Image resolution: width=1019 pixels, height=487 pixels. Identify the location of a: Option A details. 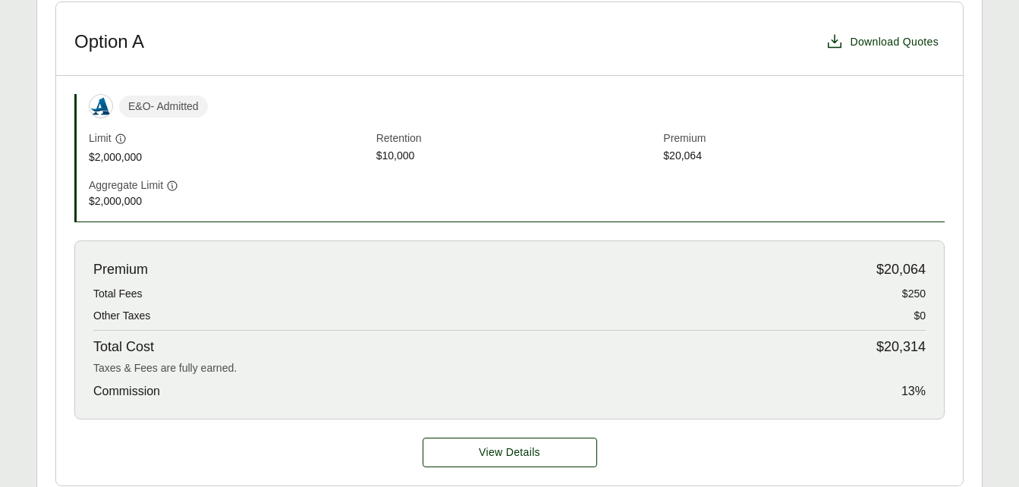
(510, 452).